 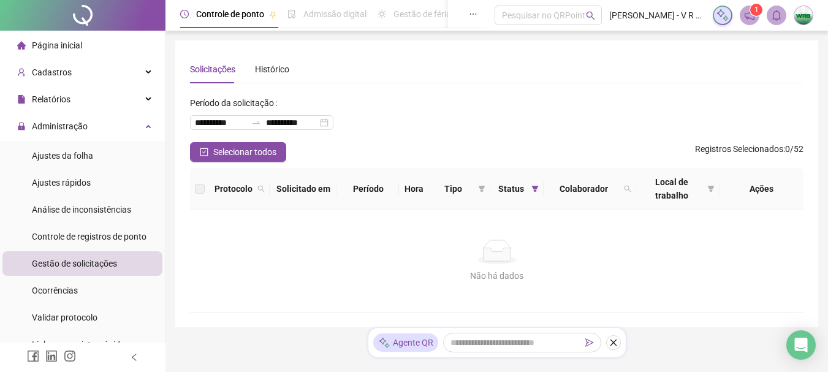 What do you see at coordinates (801, 345) in the screenshot?
I see `div: Open Intercom Messenger` at bounding box center [801, 345].